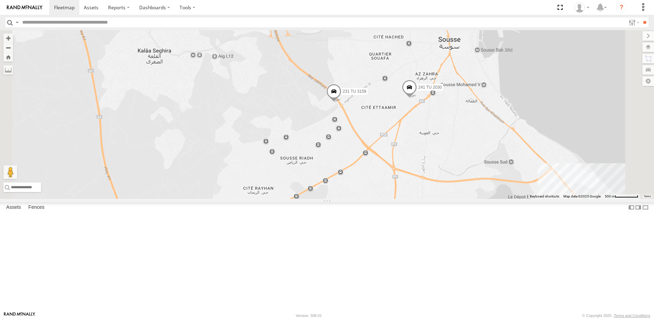  I want to click on div: © Copyright 2025 -, so click(616, 315).